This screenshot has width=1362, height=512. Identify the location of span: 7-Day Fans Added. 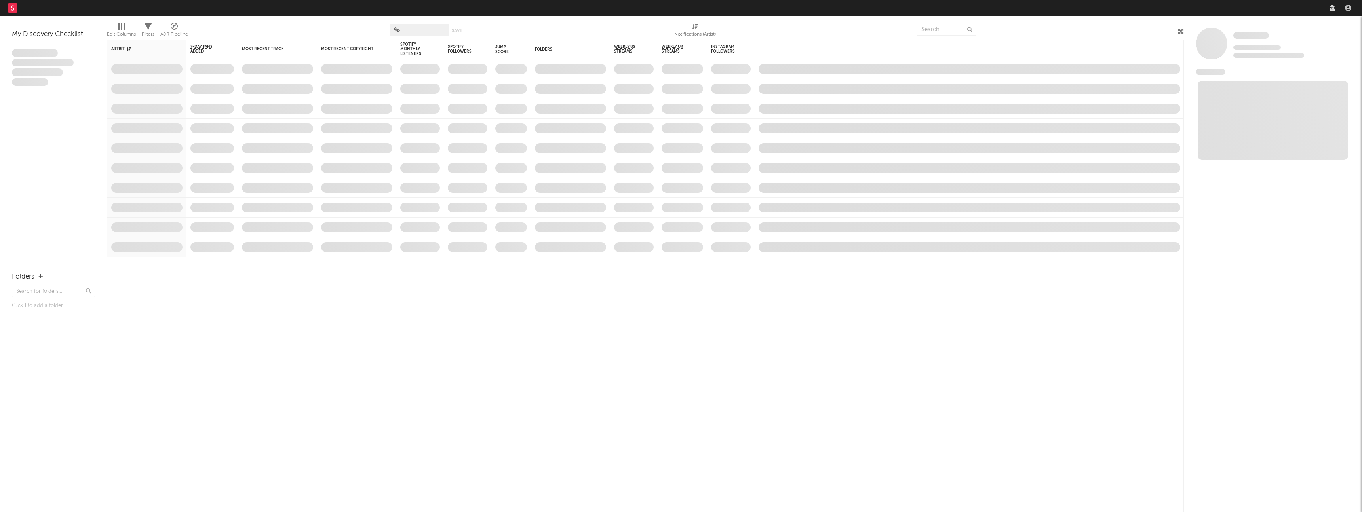
(206, 49).